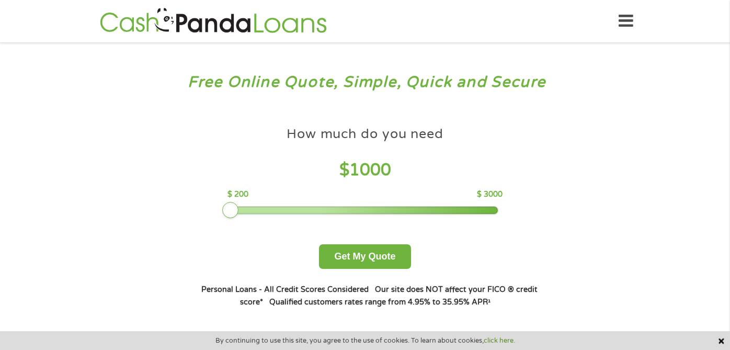  I want to click on strong: Our site does NOT affect your FICO ® credit score*, so click(389, 295).